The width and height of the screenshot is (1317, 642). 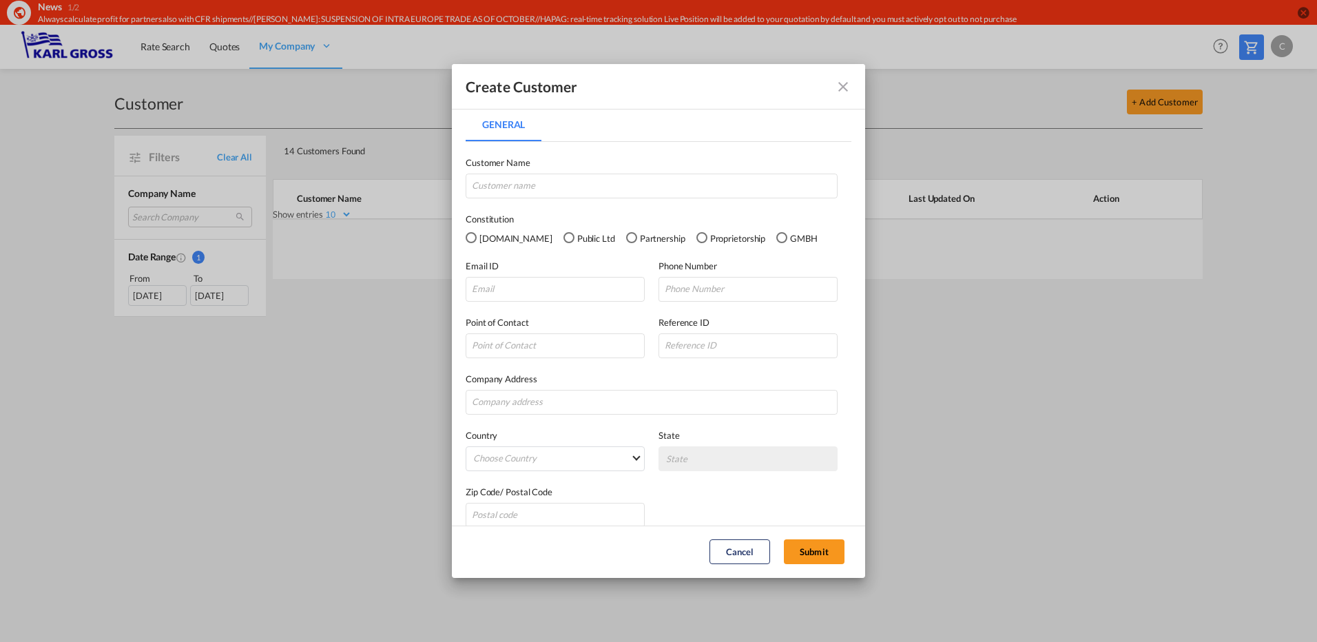 I want to click on input: Reference ID, so click(x=748, y=346).